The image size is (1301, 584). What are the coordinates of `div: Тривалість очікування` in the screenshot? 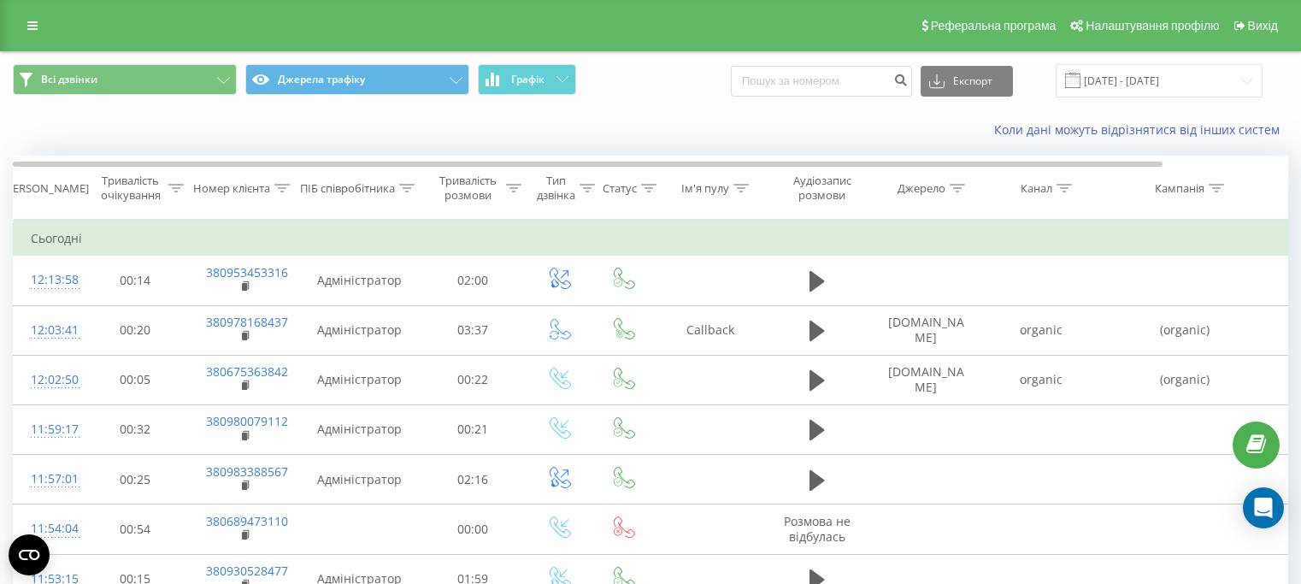 It's located at (130, 188).